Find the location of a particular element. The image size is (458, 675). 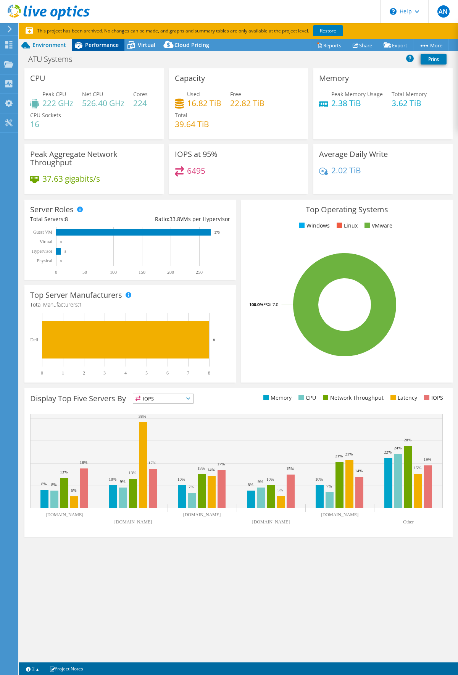

text: 19% is located at coordinates (427, 459).